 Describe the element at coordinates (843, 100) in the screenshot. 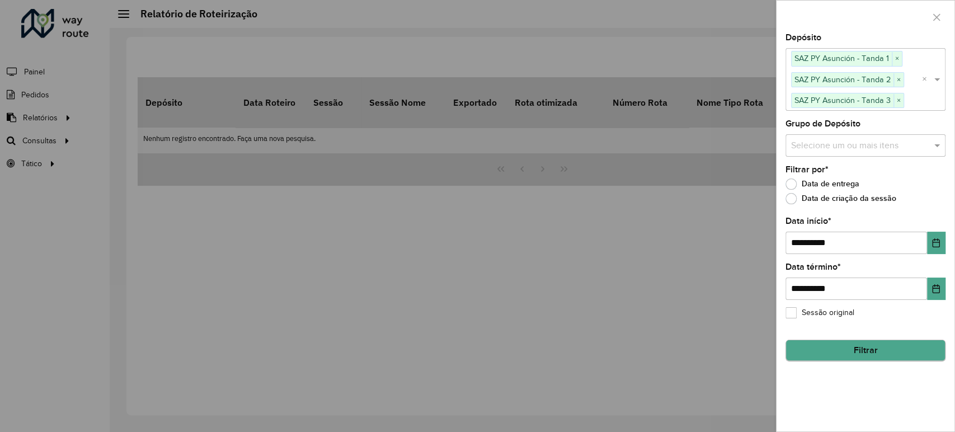

I see `span: SAZ PY Asunción - Tanda 3` at that location.